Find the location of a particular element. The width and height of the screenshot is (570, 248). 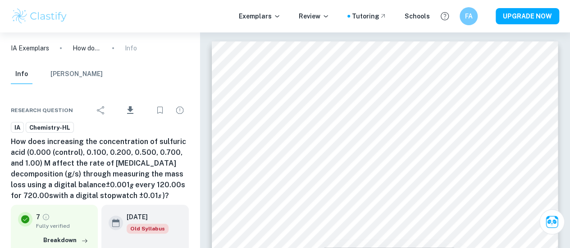

span: Chemistry-HL is located at coordinates (50, 128).